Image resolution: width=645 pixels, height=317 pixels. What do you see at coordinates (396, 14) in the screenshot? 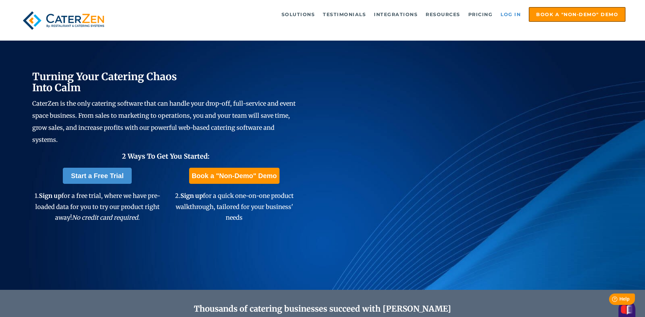
I see `a: Integrations` at bounding box center [396, 14].